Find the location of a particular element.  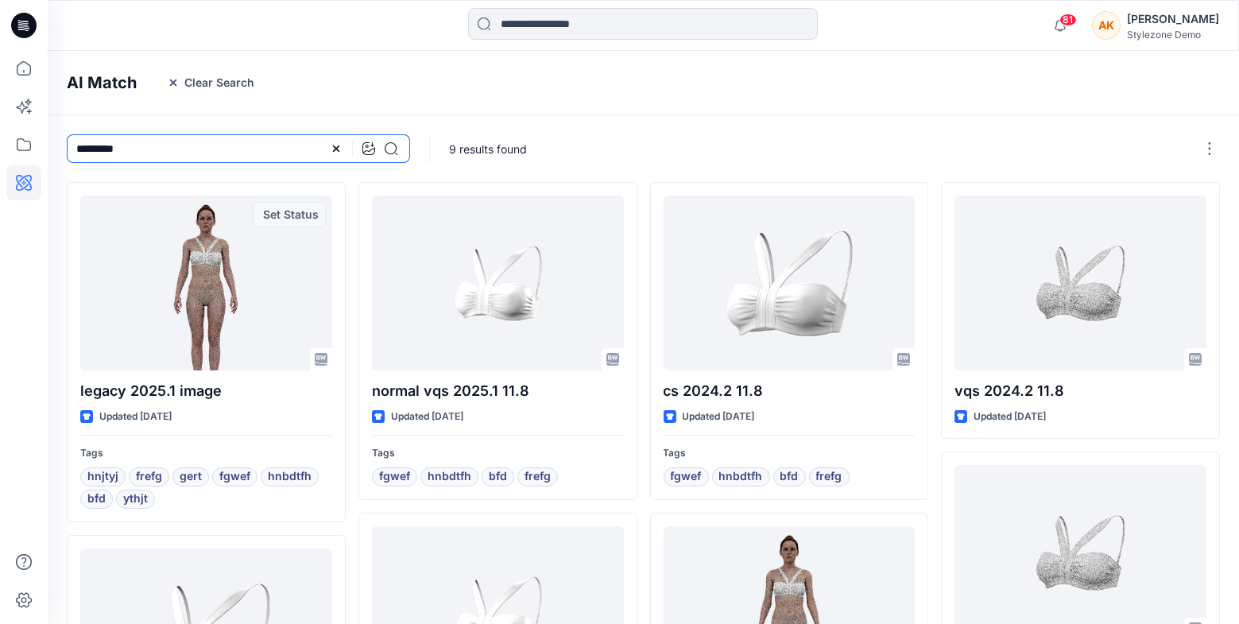

p: legacy 2025.1 image is located at coordinates (206, 391).